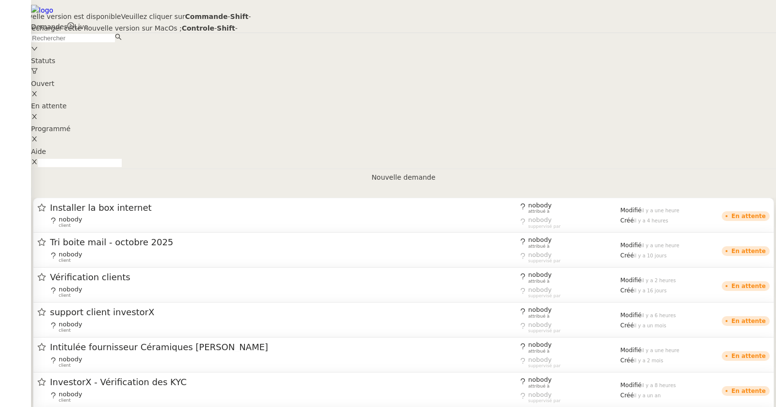  Describe the element at coordinates (404, 83) in the screenshot. I see `div: Ouvert` at that location.